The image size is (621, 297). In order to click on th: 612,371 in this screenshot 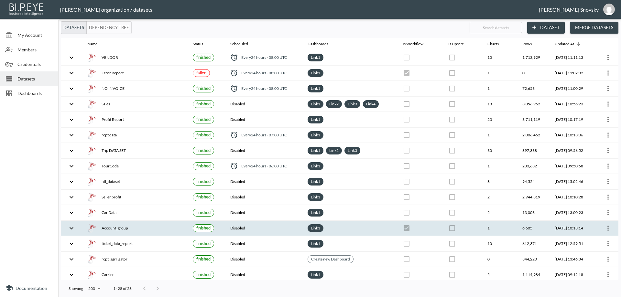, I will do `click(534, 244)`.